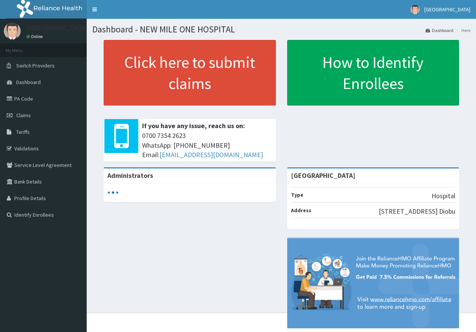 The width and height of the screenshot is (476, 332). I want to click on span: Dashboard, so click(28, 82).